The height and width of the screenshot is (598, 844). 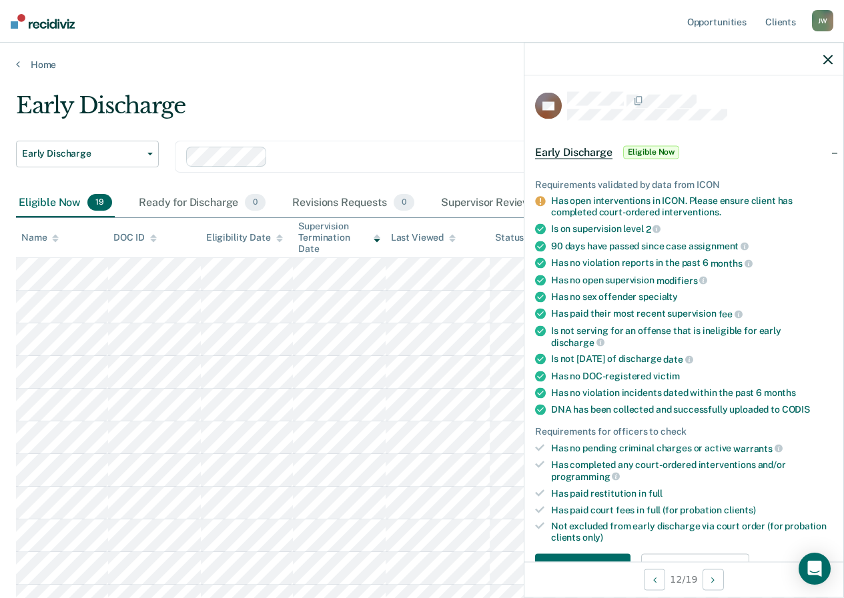 I want to click on div: Has paid their most recent supervision, so click(x=692, y=314).